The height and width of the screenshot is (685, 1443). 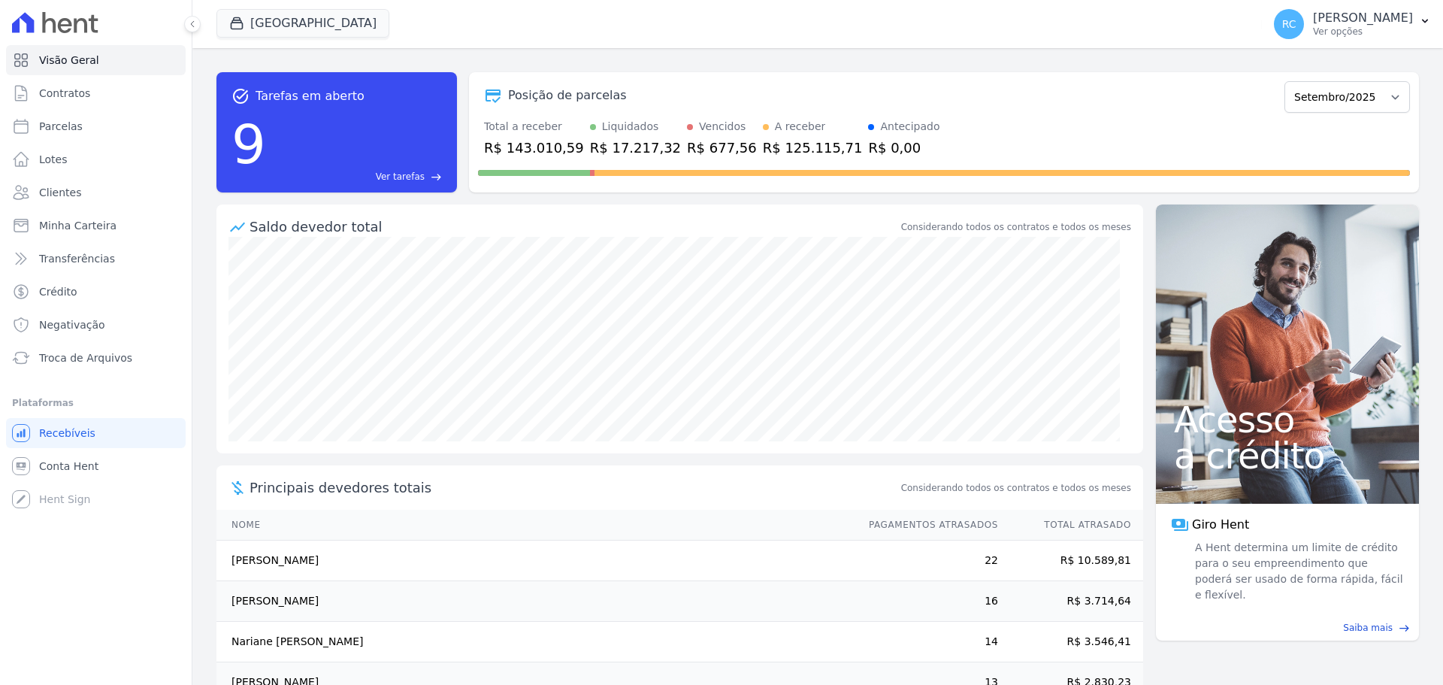 I want to click on span: Tarefas em aberto, so click(x=310, y=96).